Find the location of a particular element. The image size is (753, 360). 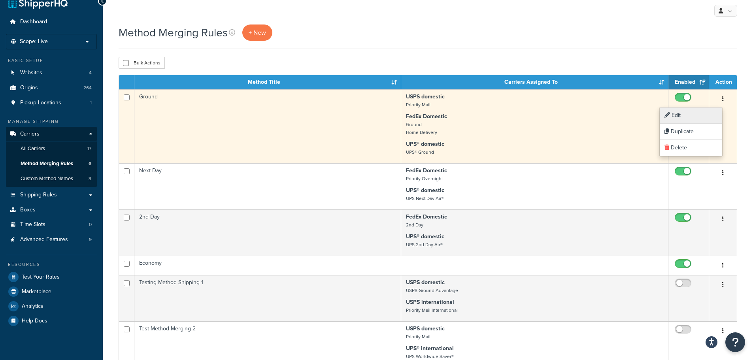

a: Time Slots 0 is located at coordinates (51, 224).